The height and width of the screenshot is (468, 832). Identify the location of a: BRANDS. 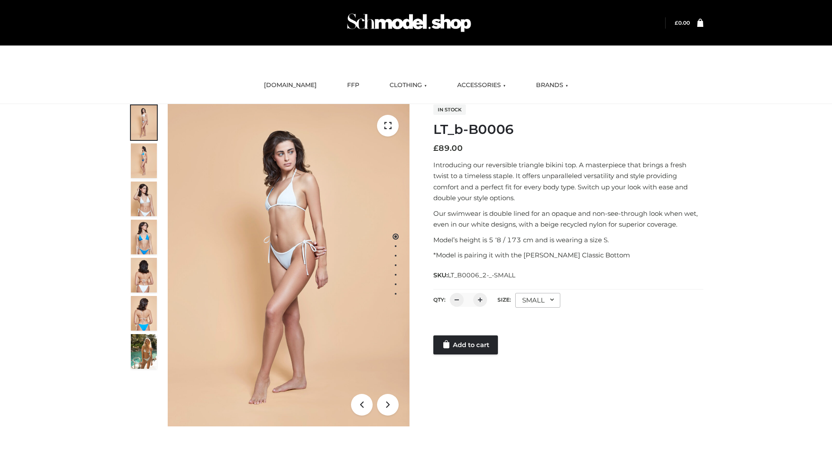
(552, 85).